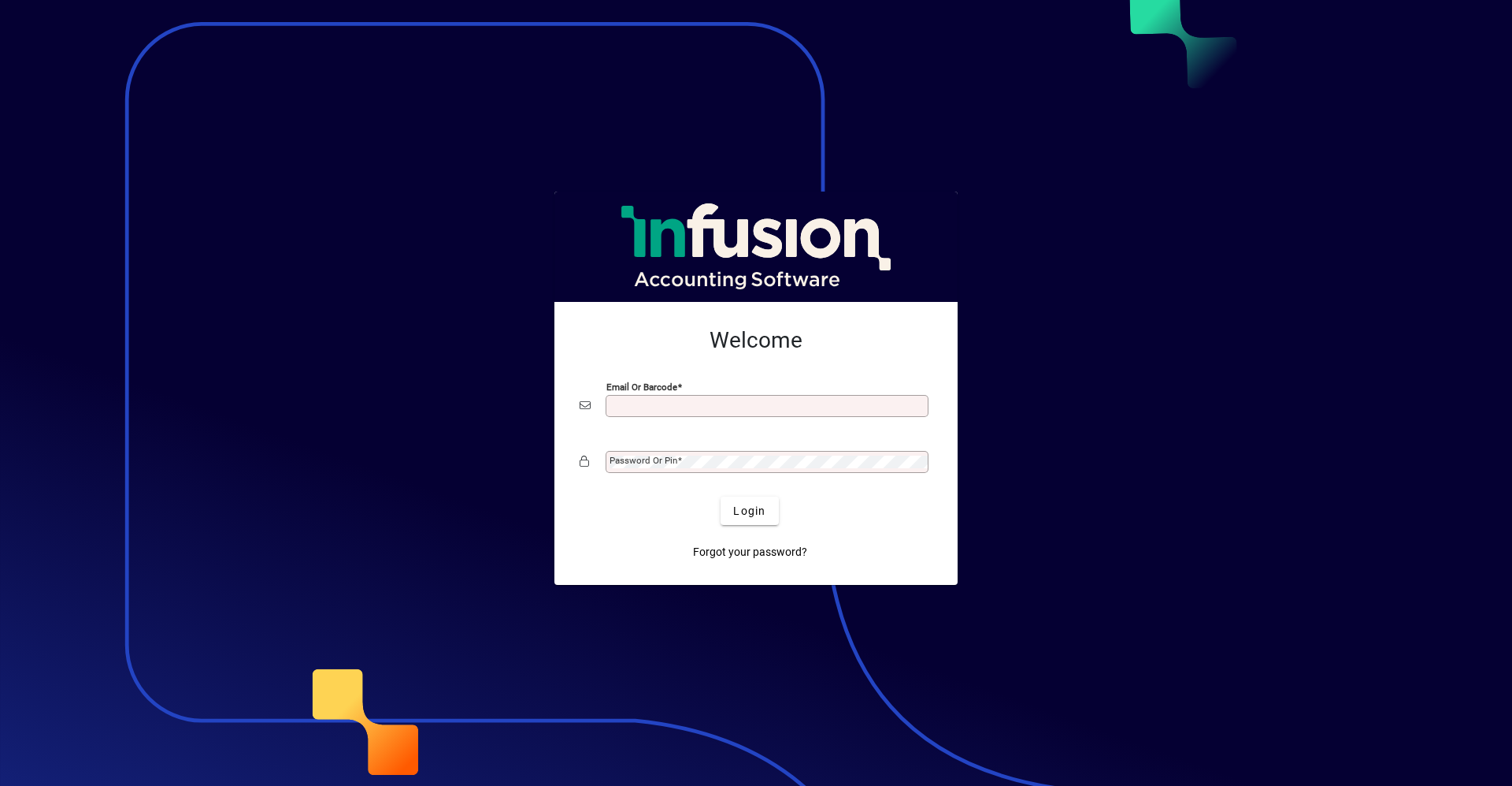 This screenshot has width=1512, height=786. What do you see at coordinates (750, 552) in the screenshot?
I see `span: Forgot your password?` at bounding box center [750, 552].